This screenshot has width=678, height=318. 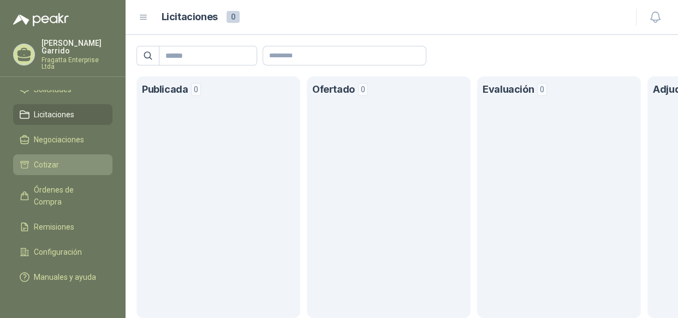 I want to click on h1: Evaluación, so click(x=508, y=90).